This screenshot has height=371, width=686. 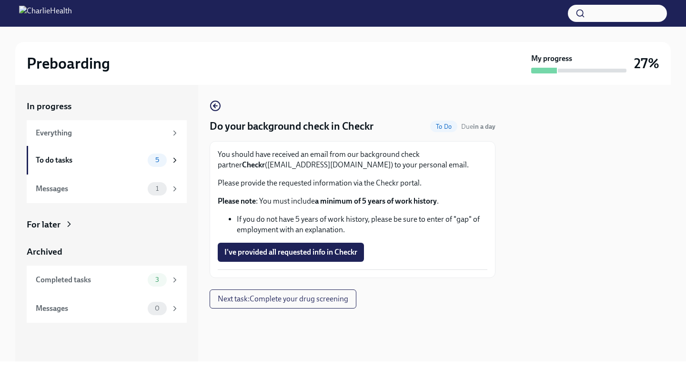 I want to click on h4: Do your background check in Checkr, so click(x=291, y=126).